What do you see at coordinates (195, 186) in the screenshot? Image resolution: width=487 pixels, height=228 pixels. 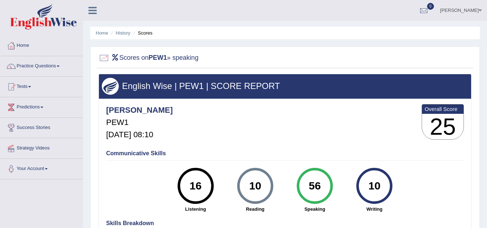 I see `div: 16` at bounding box center [195, 186].